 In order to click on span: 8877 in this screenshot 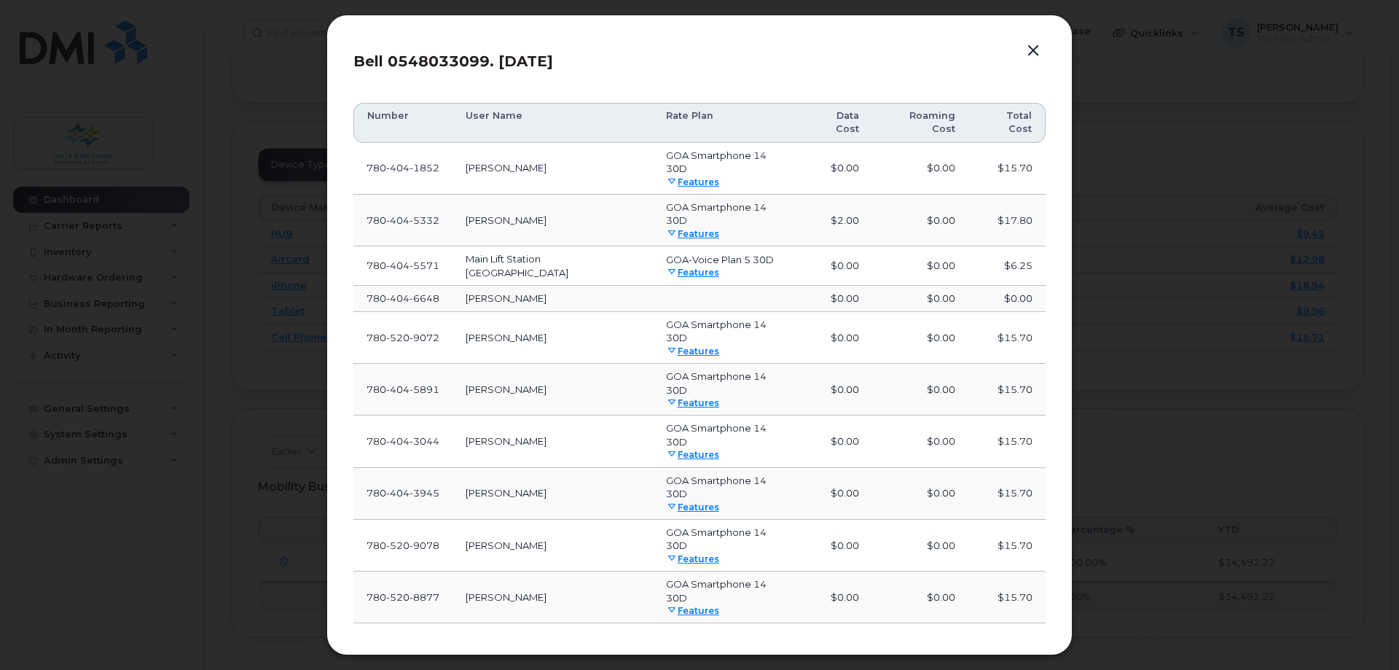, I will do `click(424, 597)`.